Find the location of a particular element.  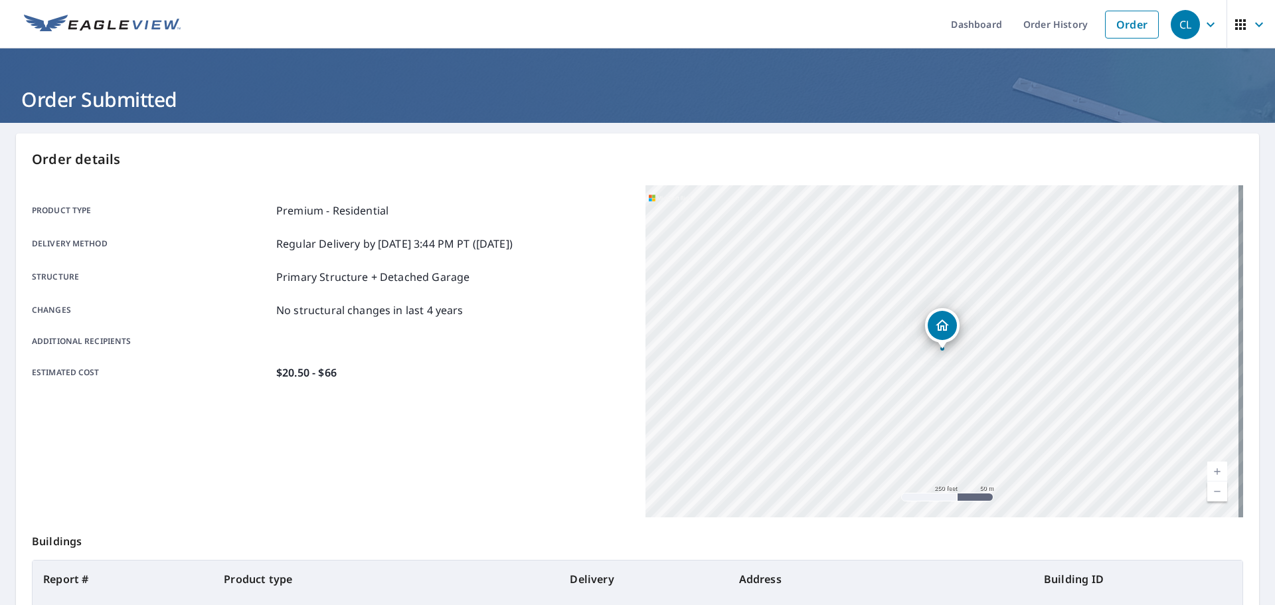

p: Primary Structure + Detached Garage is located at coordinates (373, 277).